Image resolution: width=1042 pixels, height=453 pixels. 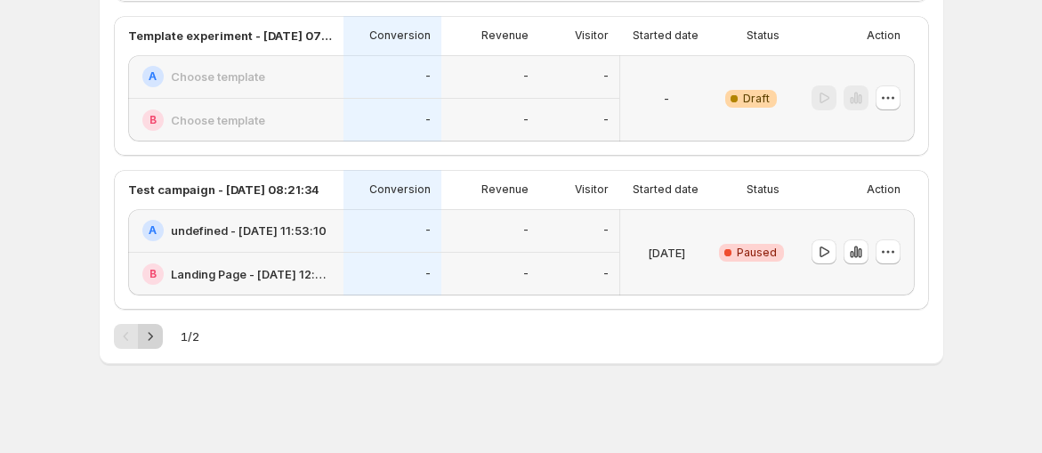 I want to click on span: Draft, so click(x=756, y=99).